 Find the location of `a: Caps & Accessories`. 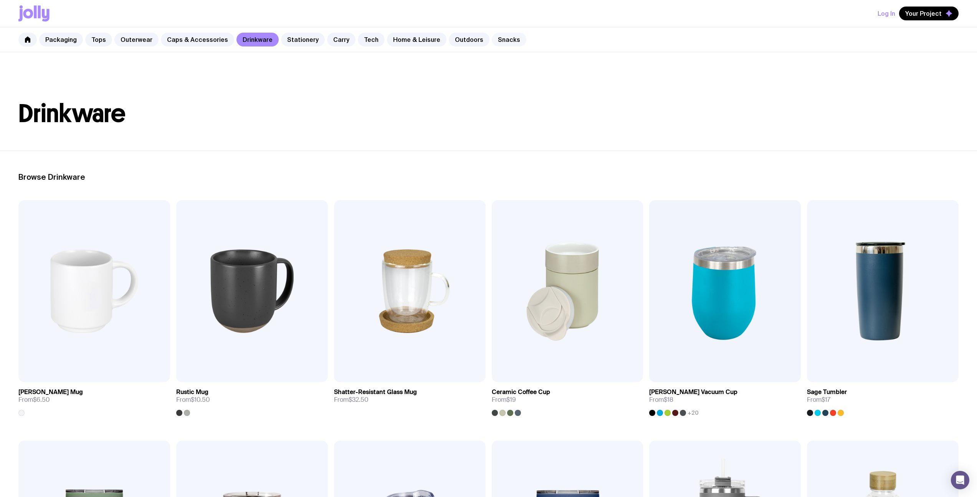

a: Caps & Accessories is located at coordinates (197, 40).